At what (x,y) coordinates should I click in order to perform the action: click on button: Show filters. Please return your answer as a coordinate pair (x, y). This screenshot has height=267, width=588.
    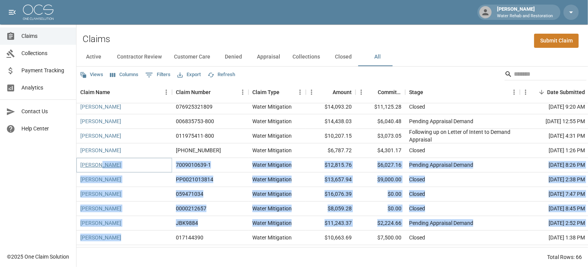
    Looking at the image, I should click on (158, 75).